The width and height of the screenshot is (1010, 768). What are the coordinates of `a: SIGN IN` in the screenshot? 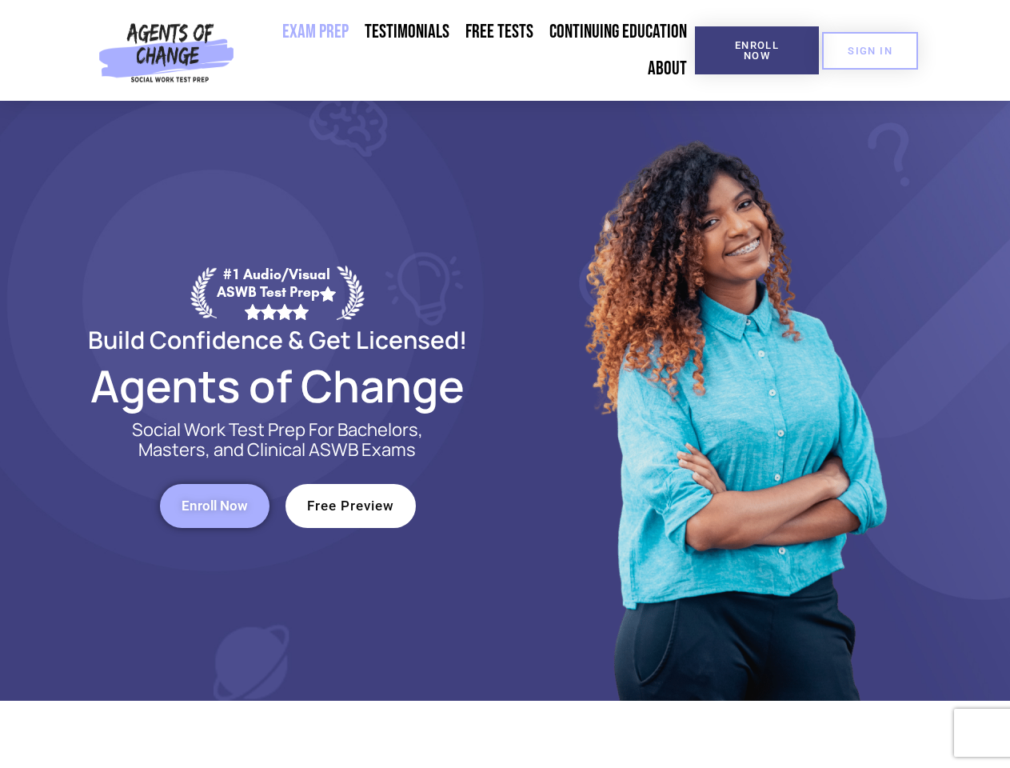 It's located at (870, 50).